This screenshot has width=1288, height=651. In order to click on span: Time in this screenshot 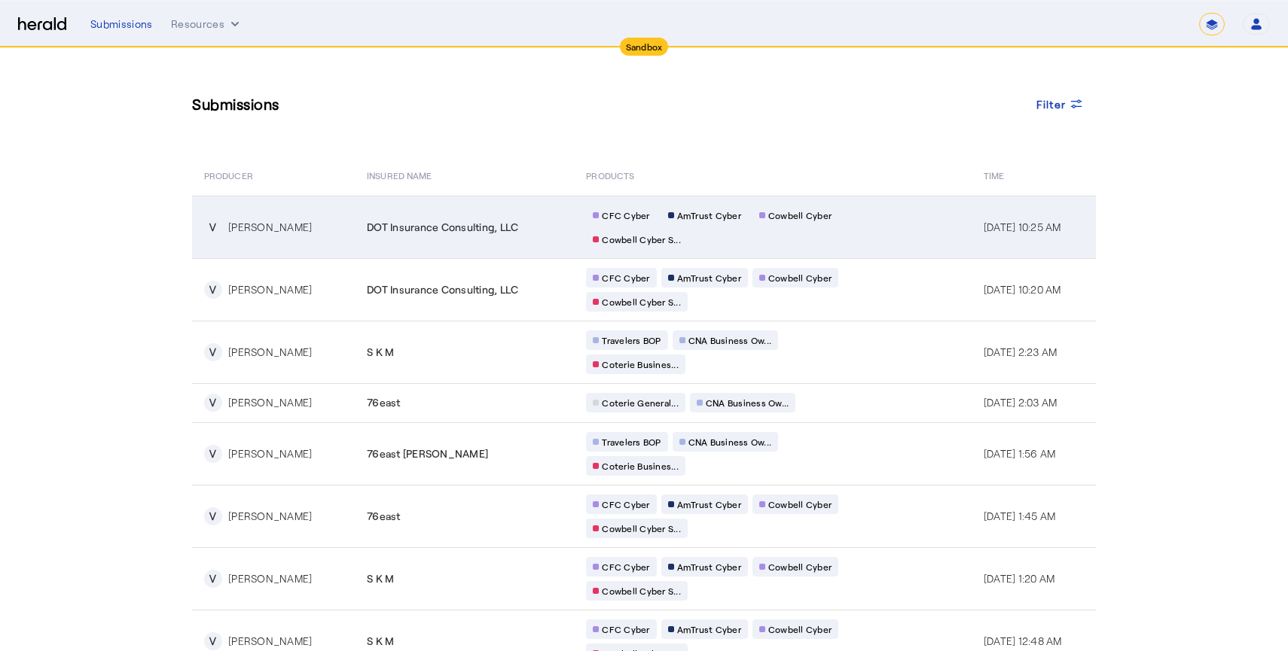, I will do `click(993, 175)`.